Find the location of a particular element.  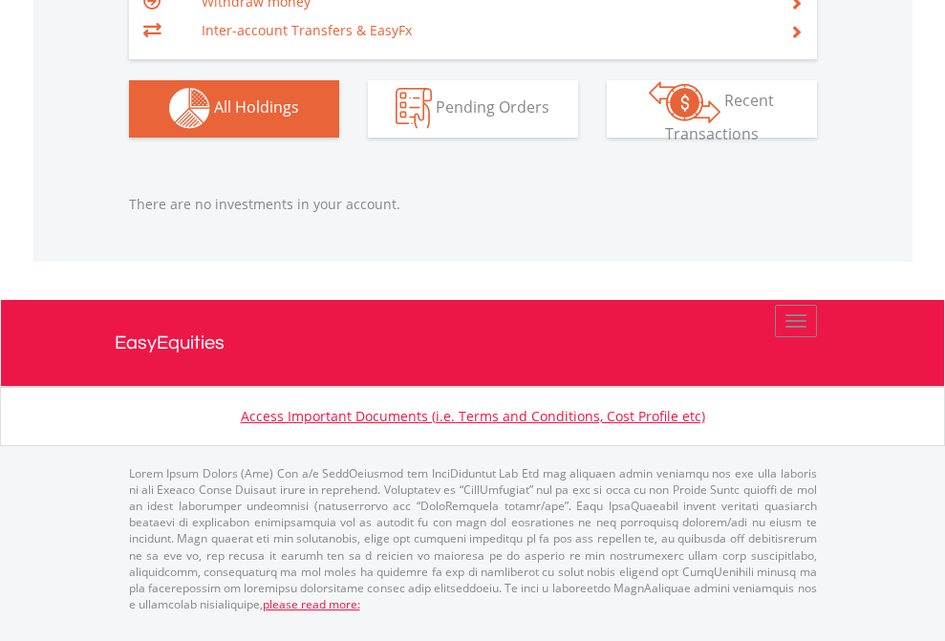

button: All Holdings is located at coordinates (234, 109).